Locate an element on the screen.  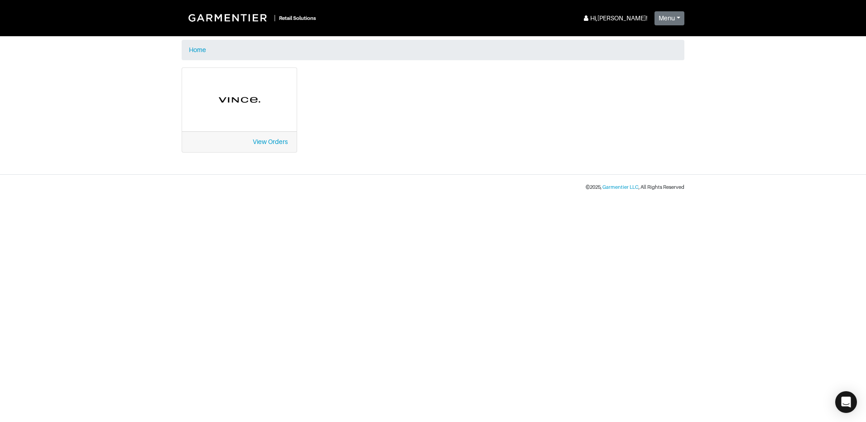
a: |Retail Solutions is located at coordinates (251, 18).